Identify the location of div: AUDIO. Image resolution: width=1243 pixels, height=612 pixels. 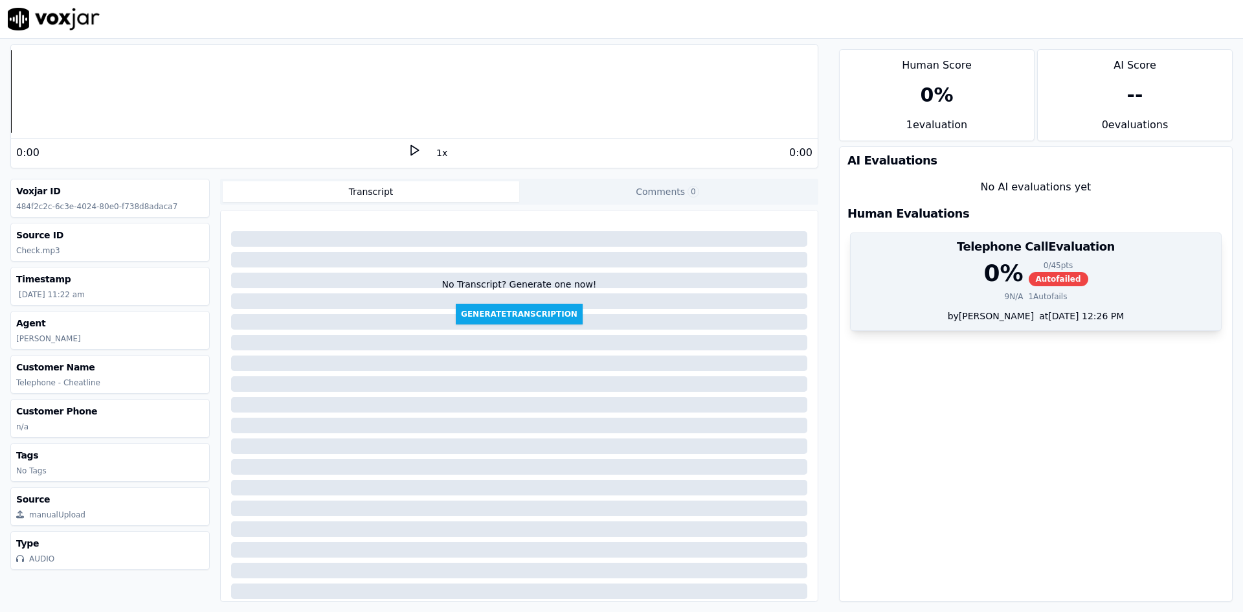
(41, 559).